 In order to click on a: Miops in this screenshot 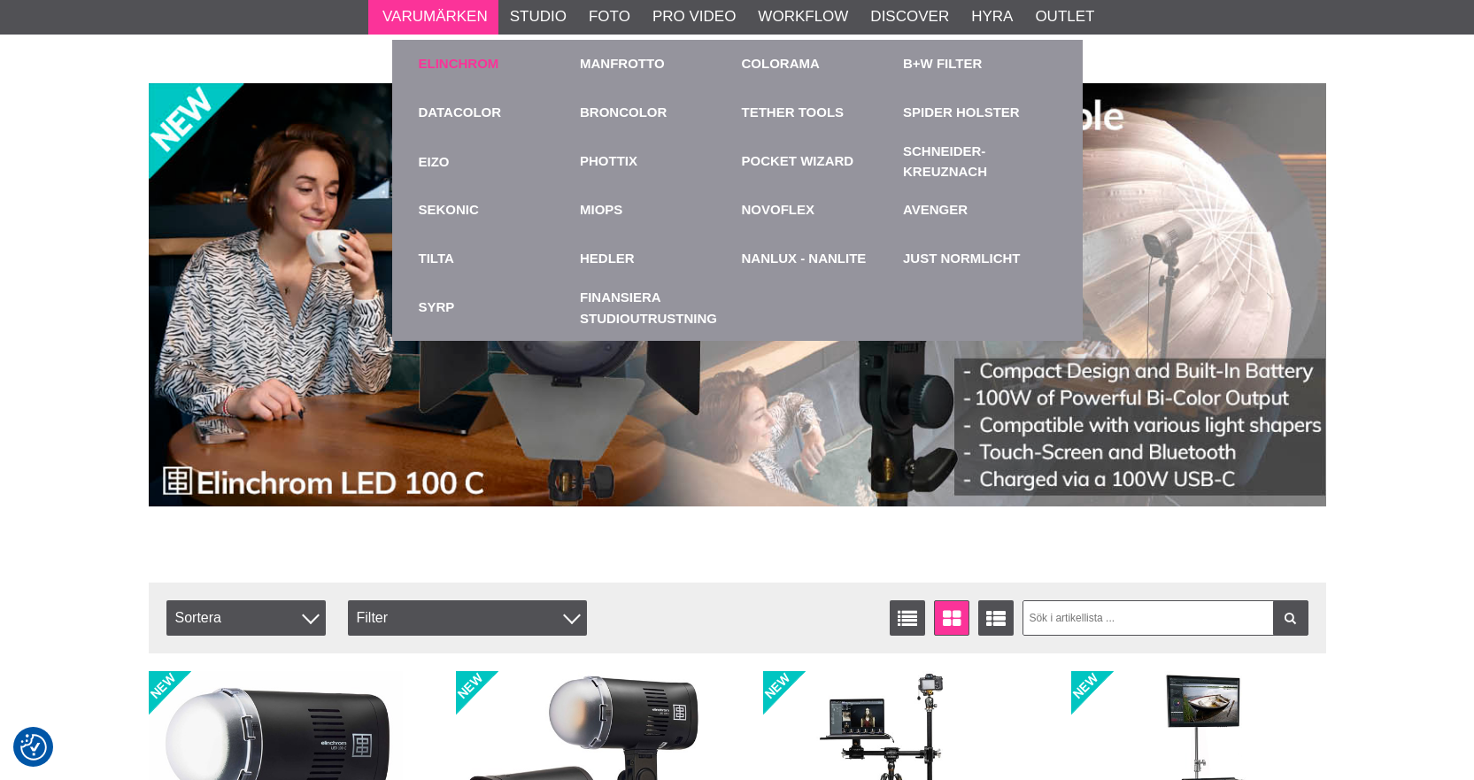, I will do `click(601, 210)`.